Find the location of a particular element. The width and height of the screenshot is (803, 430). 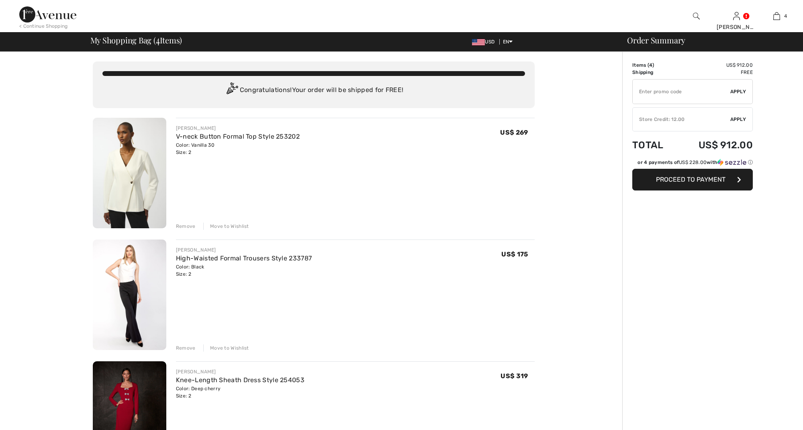

img: 1ère Avenue is located at coordinates (48, 14).